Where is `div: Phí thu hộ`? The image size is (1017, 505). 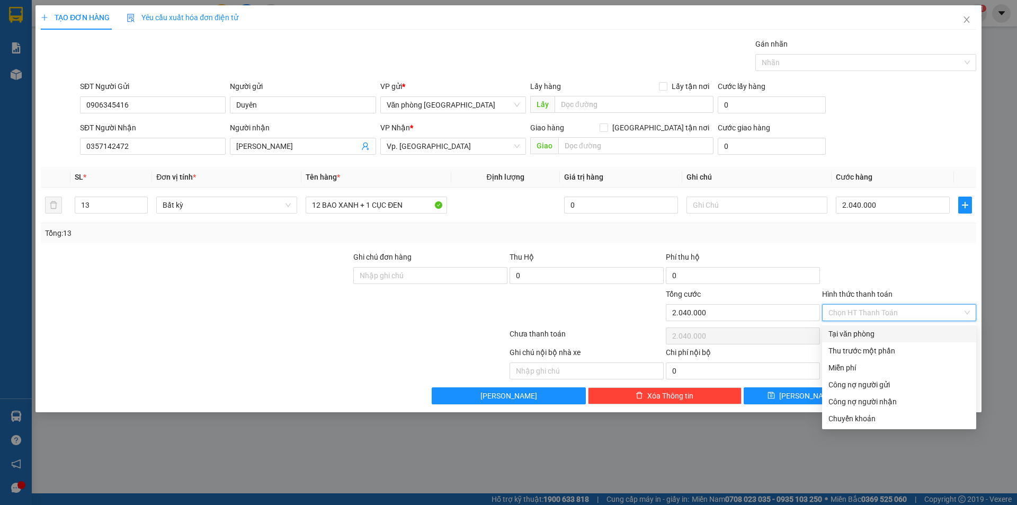
div: Phí thu hộ is located at coordinates (742, 259).